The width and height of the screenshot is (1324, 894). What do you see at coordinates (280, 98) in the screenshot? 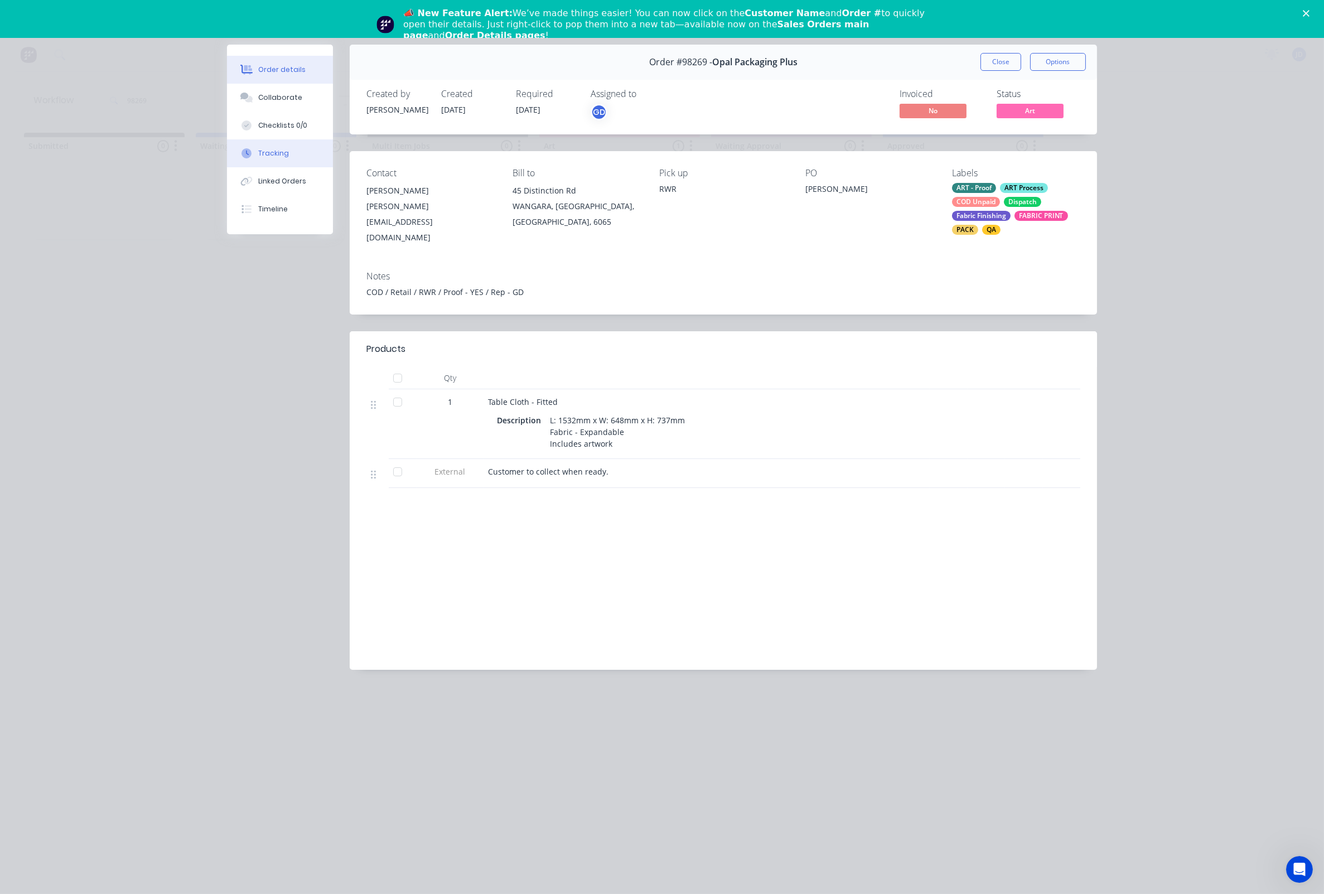
I see `div: Collaborate` at bounding box center [280, 98].